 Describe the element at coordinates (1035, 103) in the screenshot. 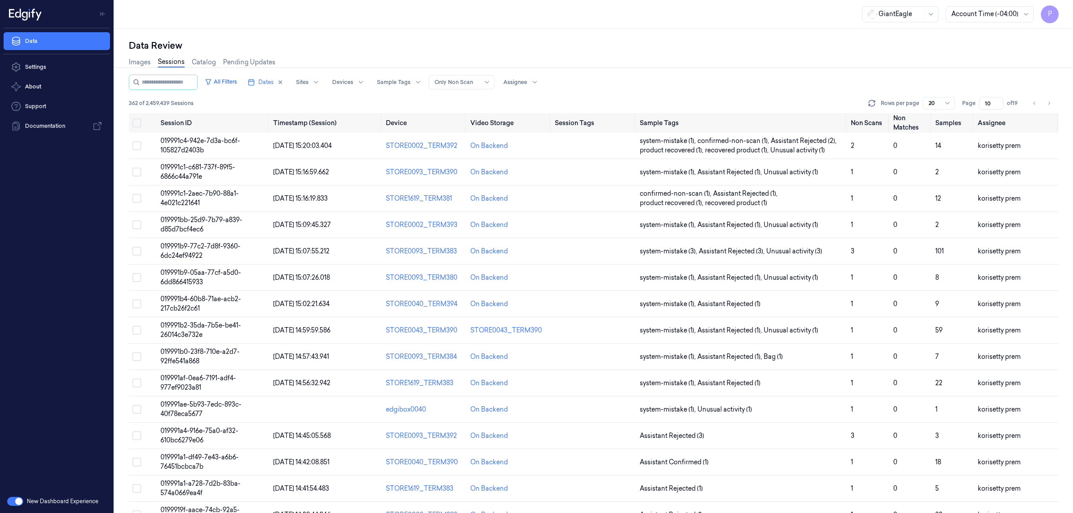

I see `button: Go to previous page` at that location.